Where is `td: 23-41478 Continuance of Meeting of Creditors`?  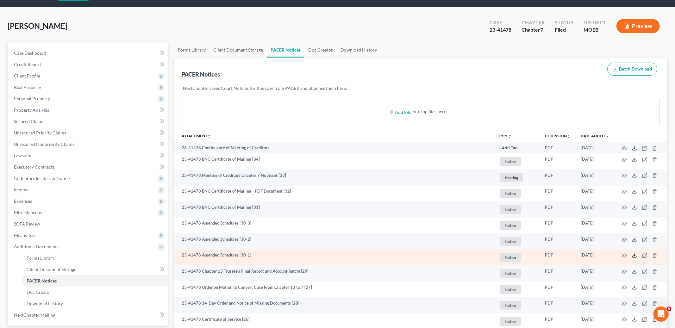 td: 23-41478 Continuance of Meeting of Creditors is located at coordinates (334, 148).